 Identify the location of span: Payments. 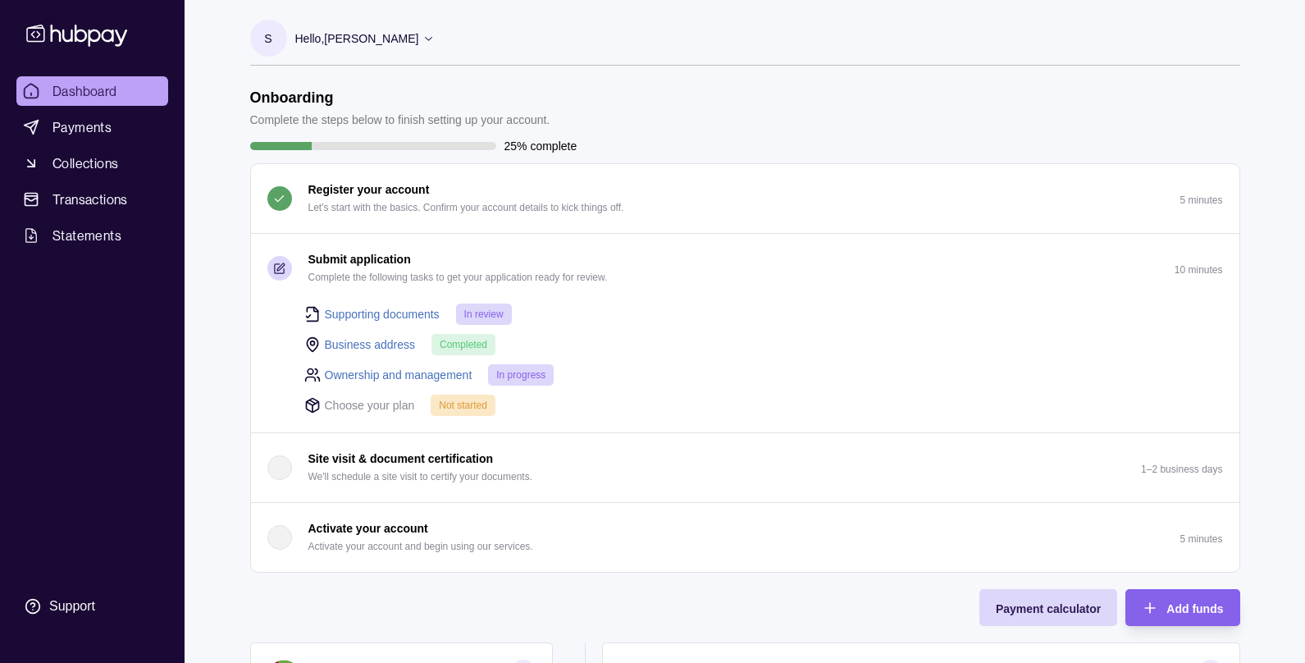
(82, 127).